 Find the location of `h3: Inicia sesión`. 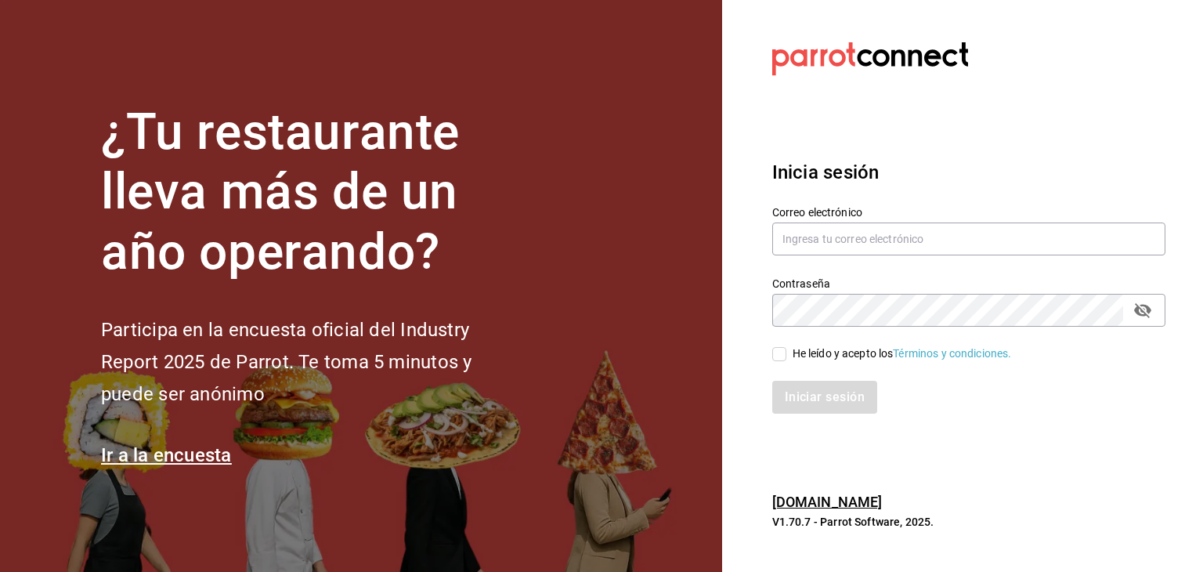

h3: Inicia sesión is located at coordinates (969, 172).